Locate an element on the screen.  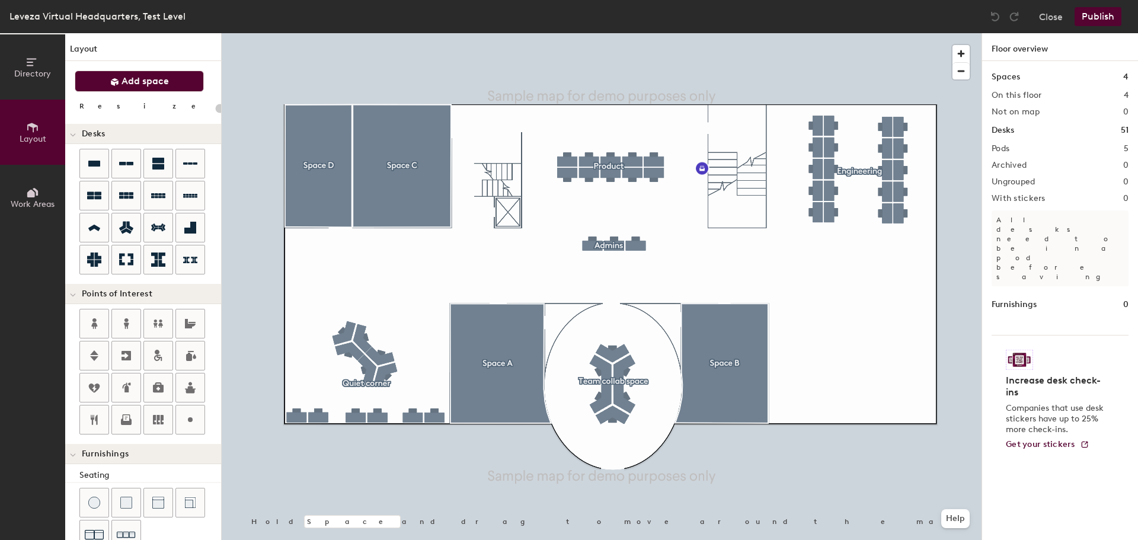
img: Couch (middle) is located at coordinates (158, 502).